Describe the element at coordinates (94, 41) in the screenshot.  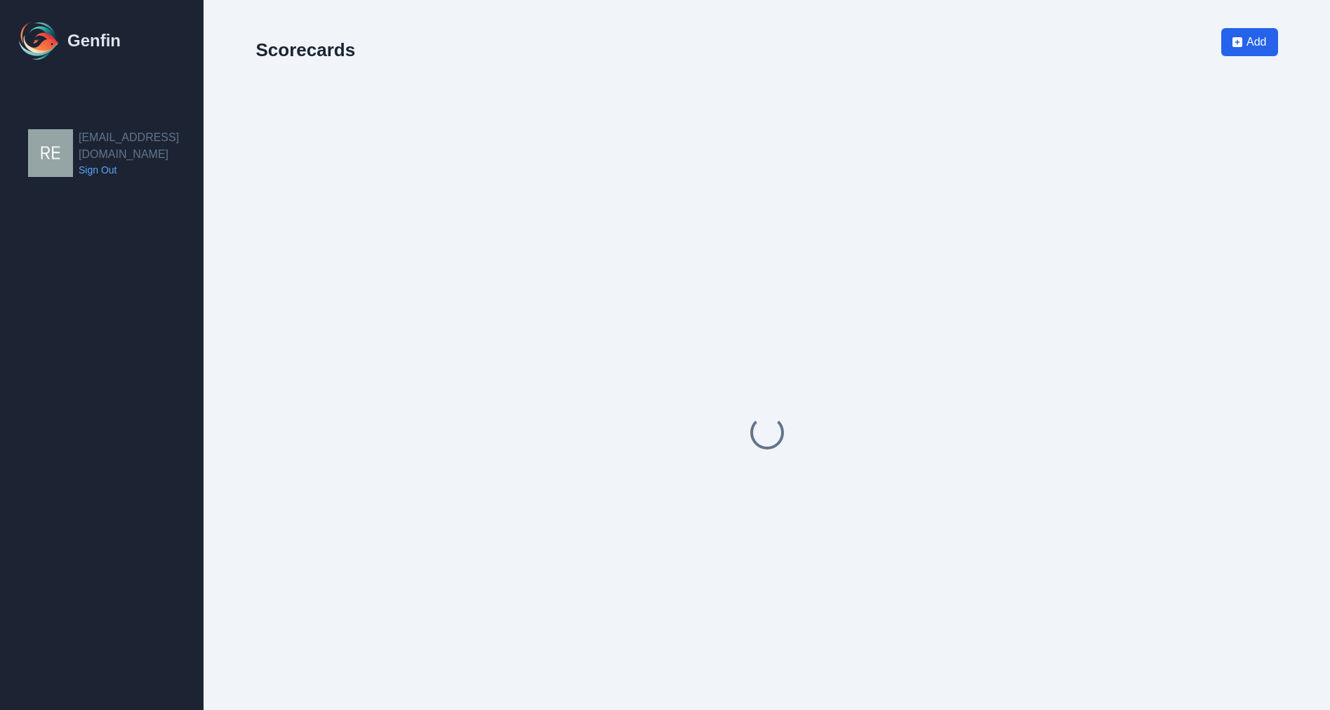
I see `h1: Genfin` at that location.